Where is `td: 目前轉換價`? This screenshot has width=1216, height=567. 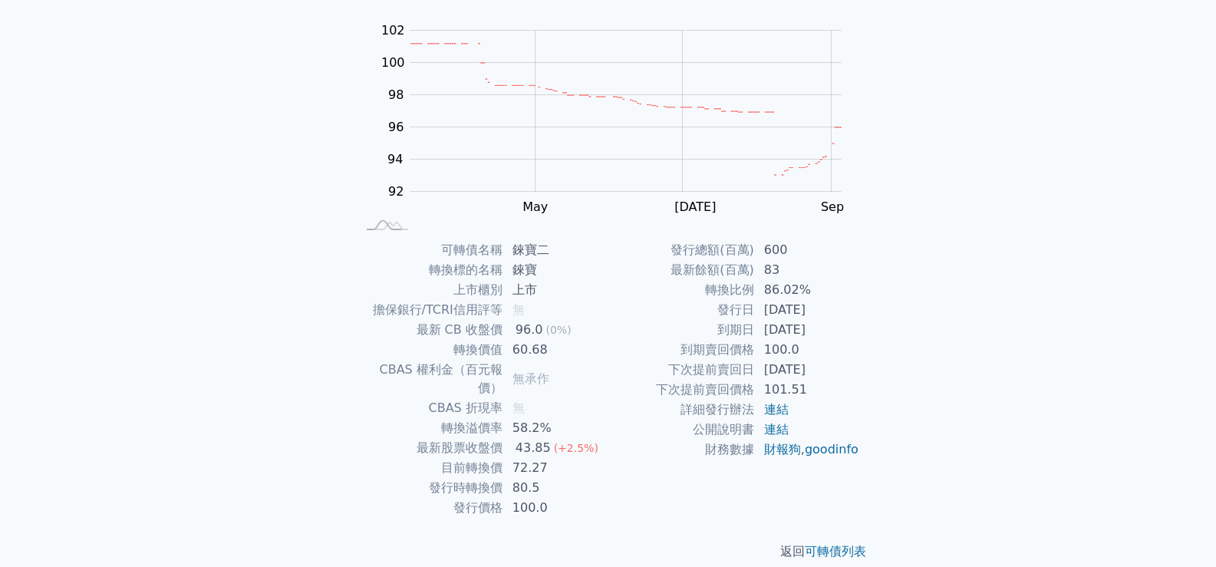
td: 目前轉換價 is located at coordinates (430, 468).